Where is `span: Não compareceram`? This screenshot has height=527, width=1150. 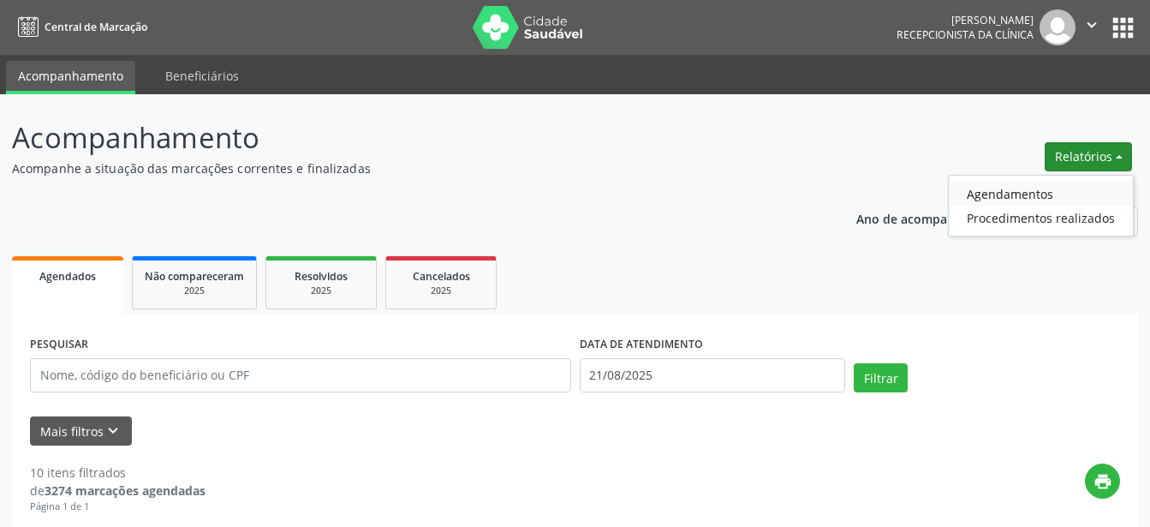 span: Não compareceram is located at coordinates (194, 276).